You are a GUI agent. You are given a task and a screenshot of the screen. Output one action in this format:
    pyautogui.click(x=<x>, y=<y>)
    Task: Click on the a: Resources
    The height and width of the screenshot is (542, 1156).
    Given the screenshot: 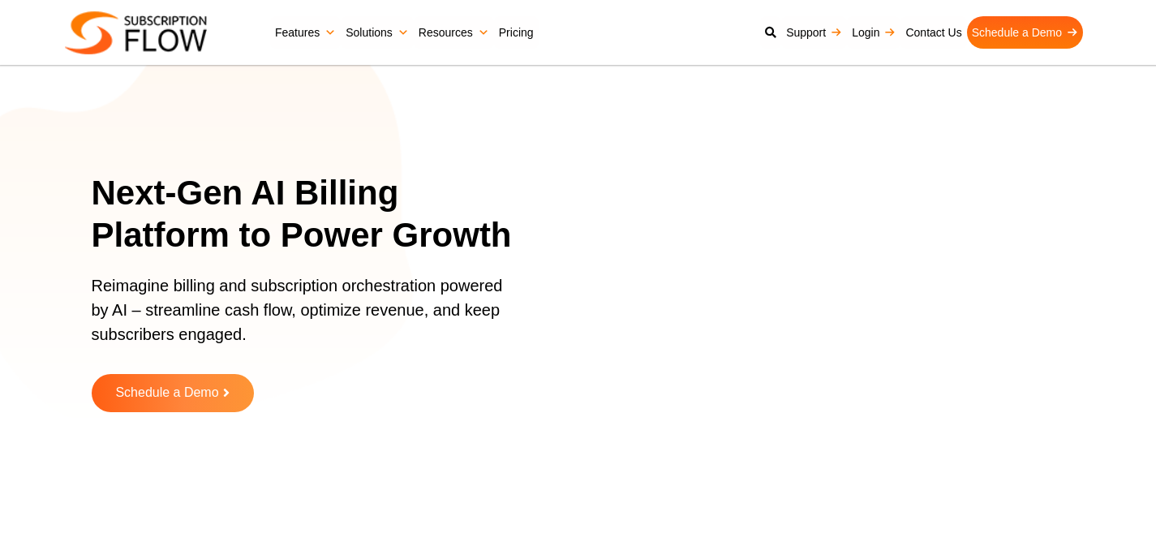 What is the action you would take?
    pyautogui.click(x=454, y=32)
    